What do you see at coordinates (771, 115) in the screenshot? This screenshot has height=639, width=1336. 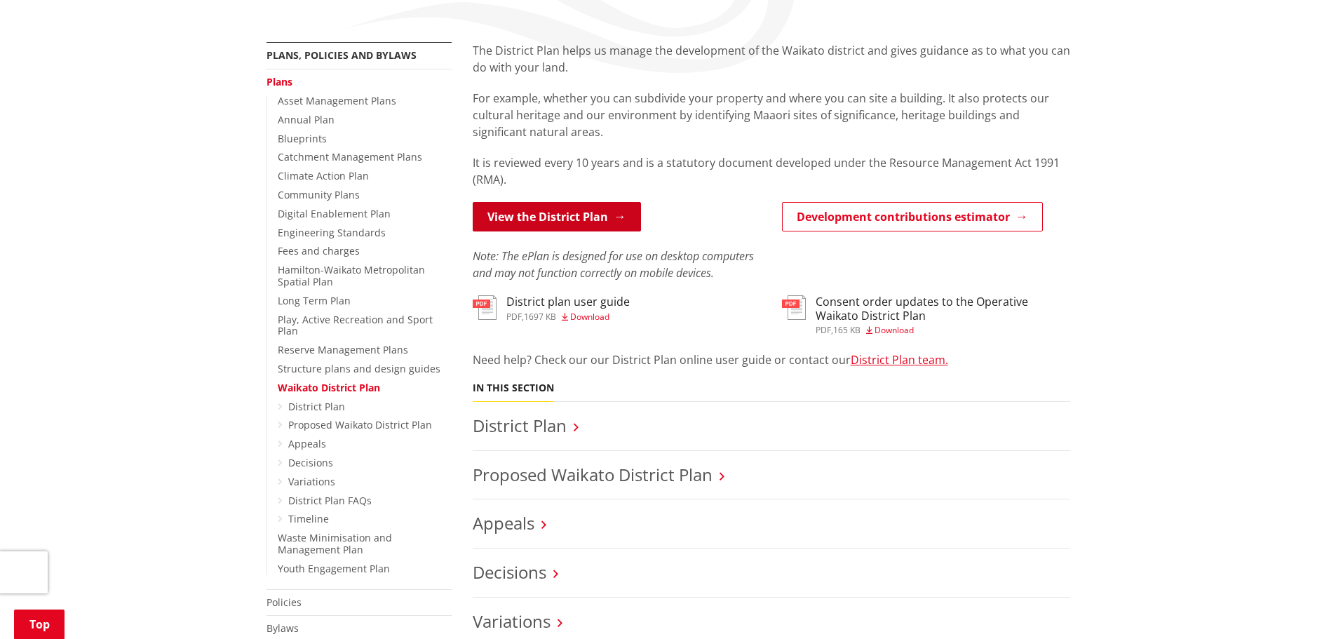 I see `p: For example, whether you can subdivide your property and where you can site a building. It also p...` at bounding box center [771, 115].